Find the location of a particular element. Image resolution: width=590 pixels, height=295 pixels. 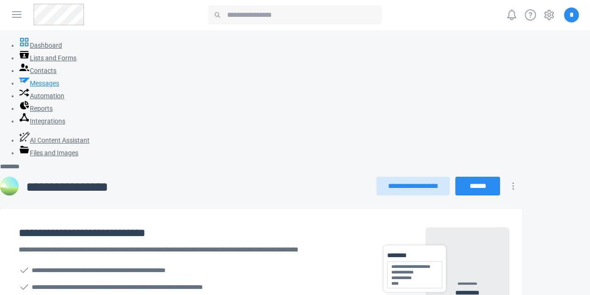

span: Contacts is located at coordinates (43, 70).